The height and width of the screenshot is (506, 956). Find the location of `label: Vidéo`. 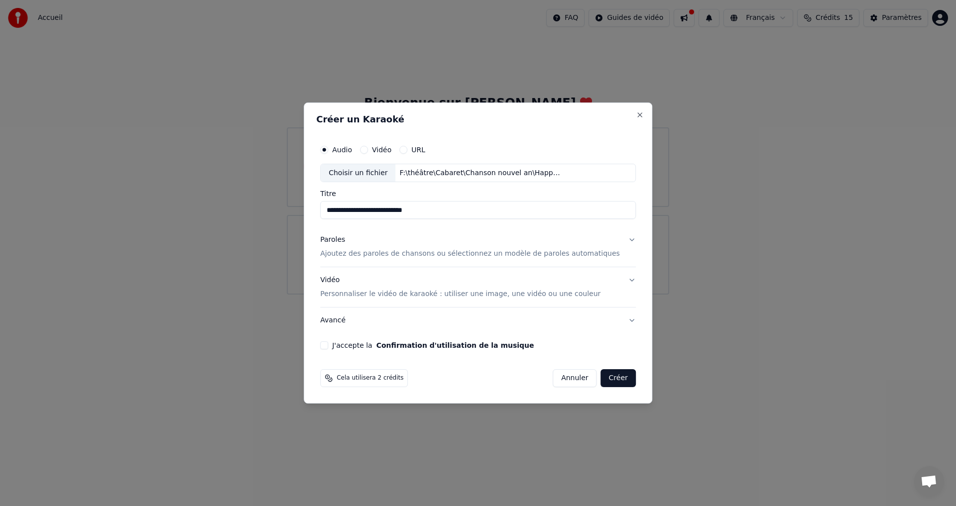

label: Vidéo is located at coordinates (381, 150).